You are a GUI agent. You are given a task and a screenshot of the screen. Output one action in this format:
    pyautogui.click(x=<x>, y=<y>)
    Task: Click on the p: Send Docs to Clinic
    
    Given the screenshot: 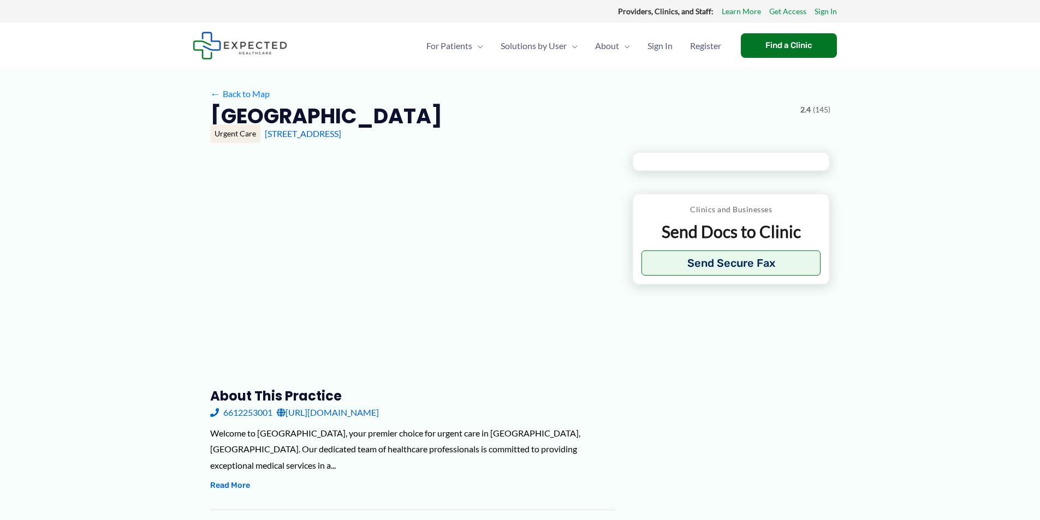 What is the action you would take?
    pyautogui.click(x=731, y=231)
    